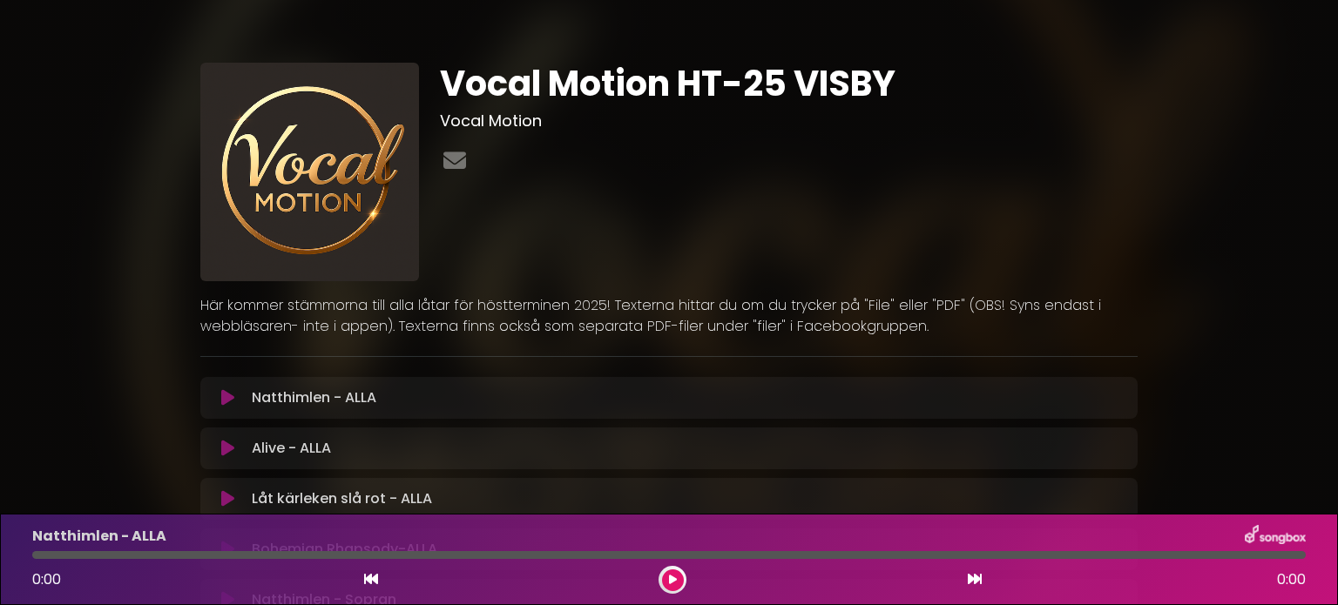  Describe the element at coordinates (669, 316) in the screenshot. I see `p: Här kommer stämmorna till alla låtar för höstterminen 2025! Texterna hittar du om du trycker på "...` at that location.